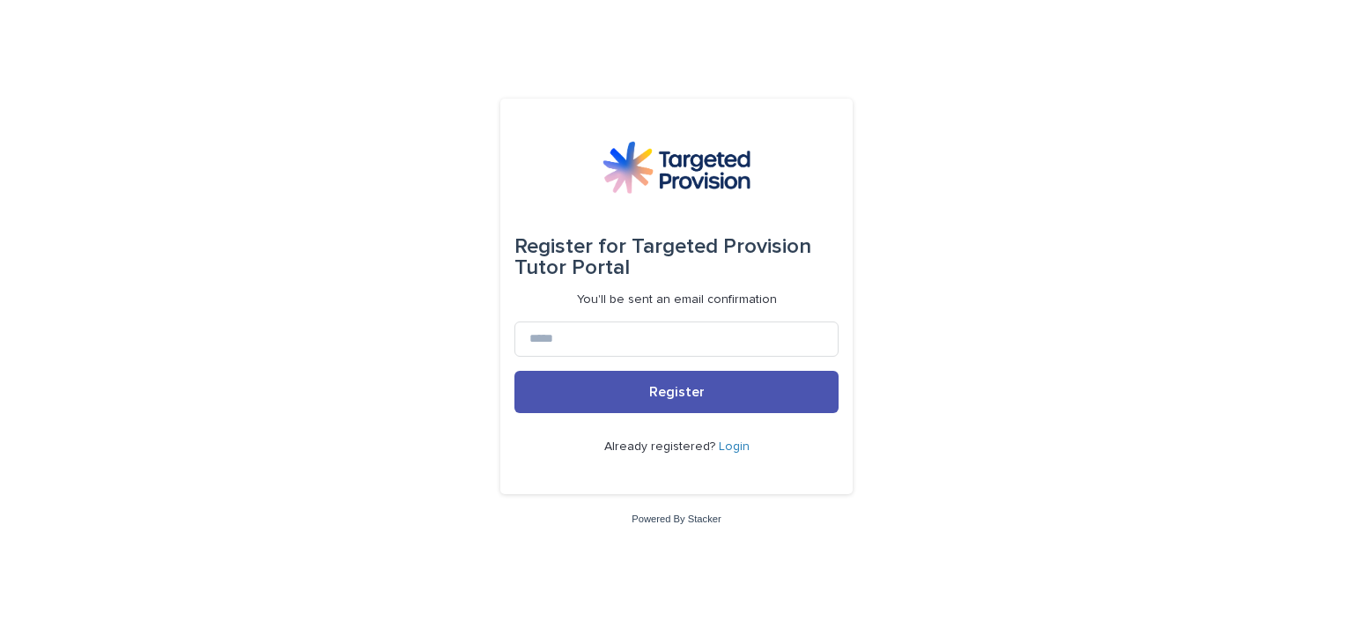  Describe the element at coordinates (677, 300) in the screenshot. I see `p: You'll be sent an email confirmation` at that location.